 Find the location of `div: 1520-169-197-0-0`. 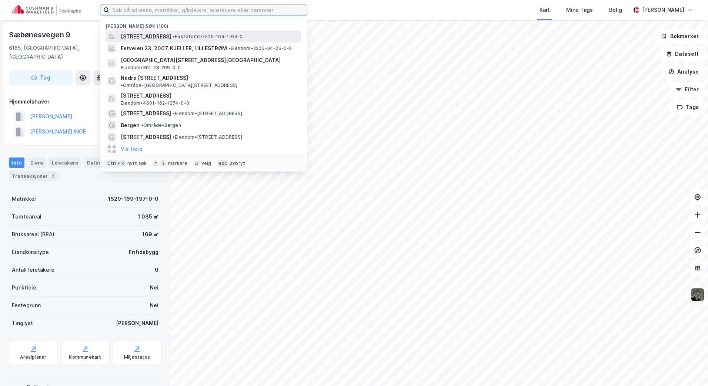

div: 1520-169-197-0-0 is located at coordinates (133, 199).